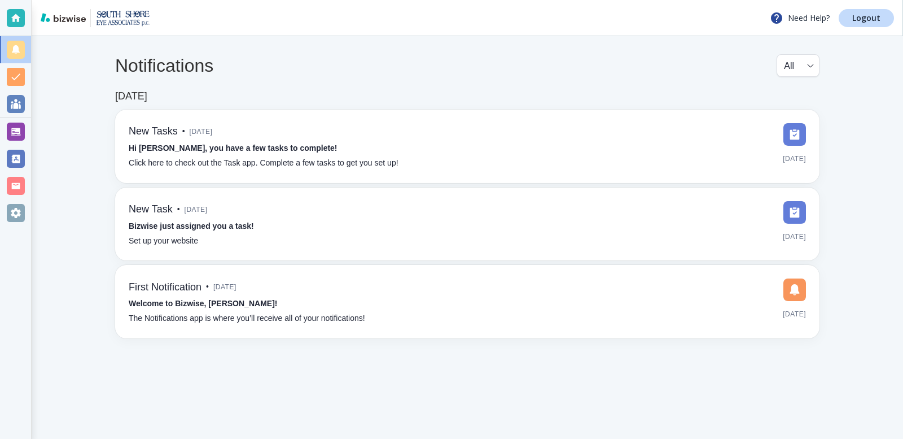  Describe the element at coordinates (164, 65) in the screenshot. I see `h4: Notifications` at that location.